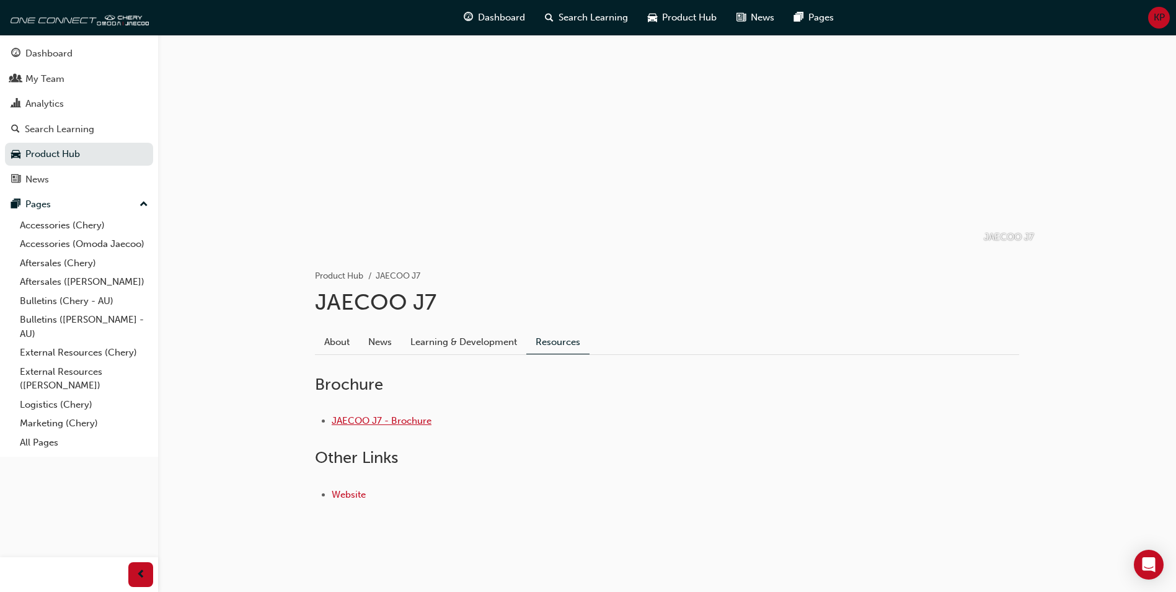 This screenshot has width=1176, height=592. I want to click on a: news-iconNews, so click(755, 17).